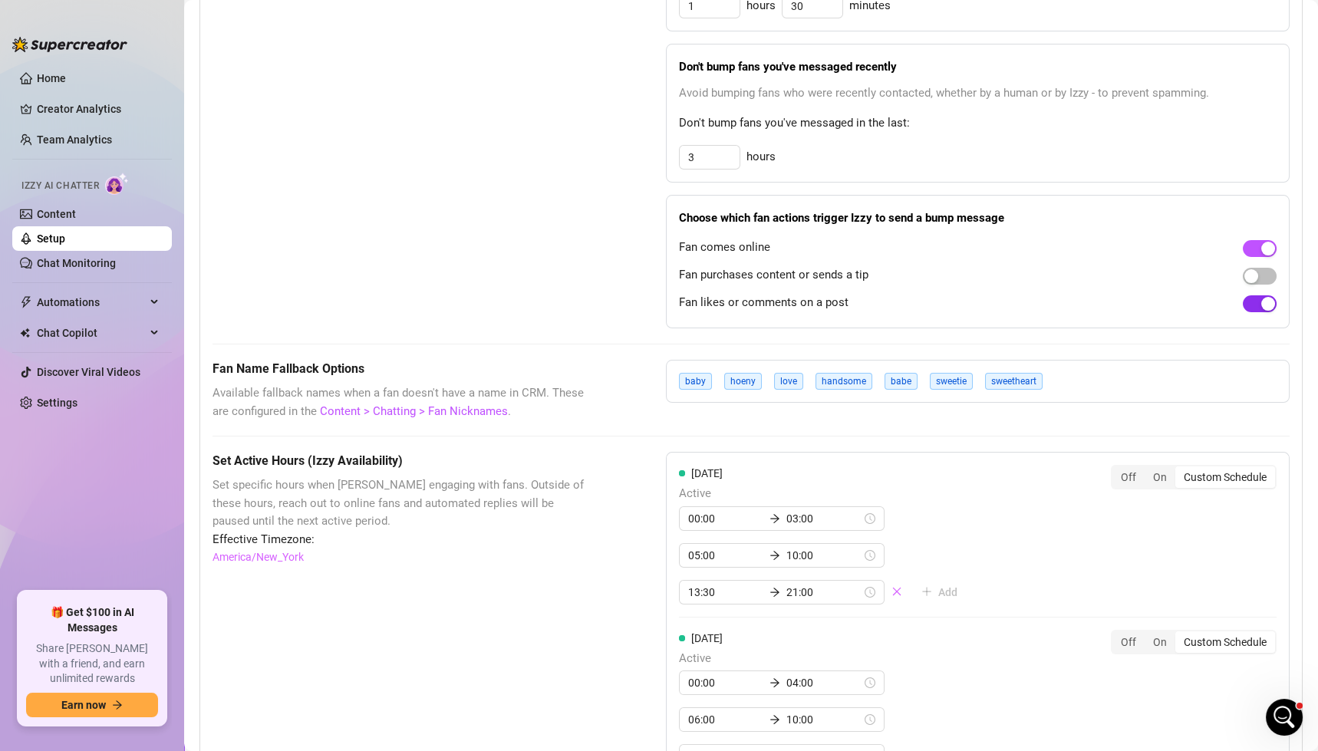 Image resolution: width=1318 pixels, height=751 pixels. I want to click on a: America/New_York, so click(258, 557).